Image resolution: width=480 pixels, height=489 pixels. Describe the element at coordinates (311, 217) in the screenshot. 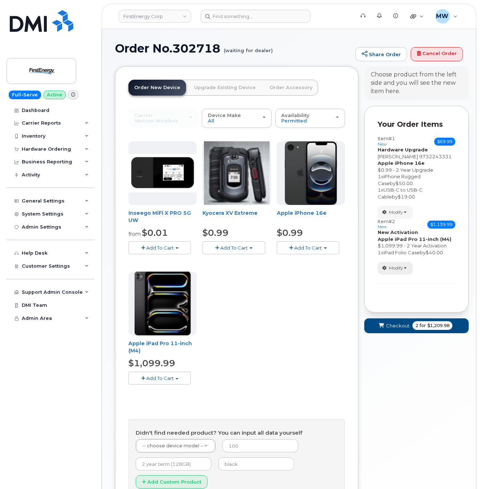

I see `div: Apple iPhone 16e` at that location.